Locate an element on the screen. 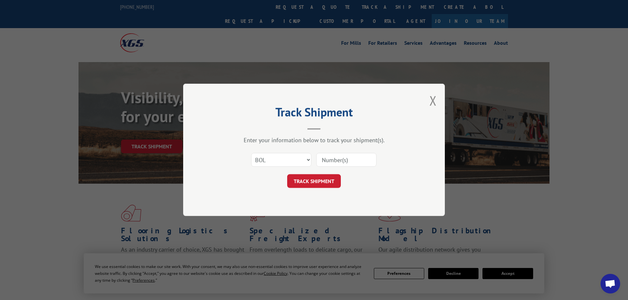  h2: Track Shipment is located at coordinates (314, 114).